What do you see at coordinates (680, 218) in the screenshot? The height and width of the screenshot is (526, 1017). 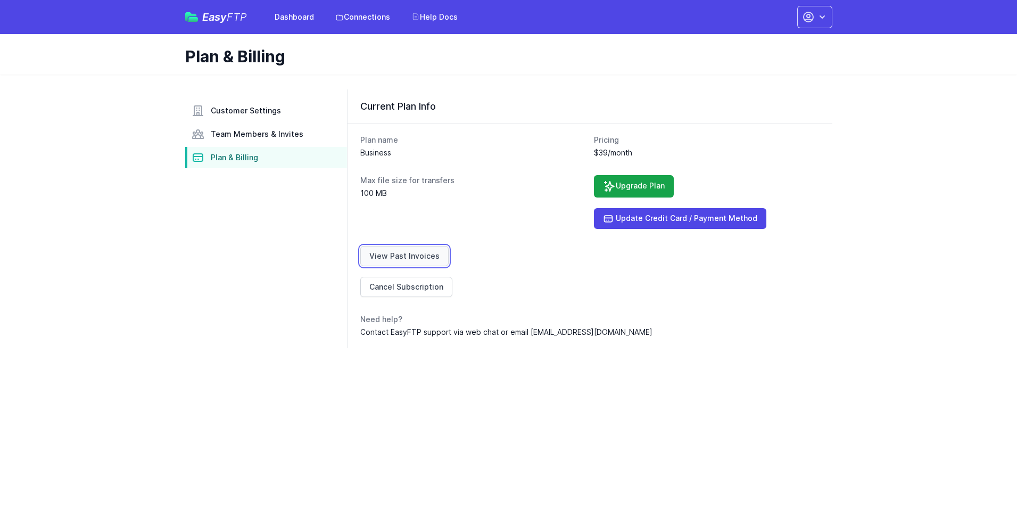 I see `a: Update Credit Card / Payment Method` at bounding box center [680, 218].